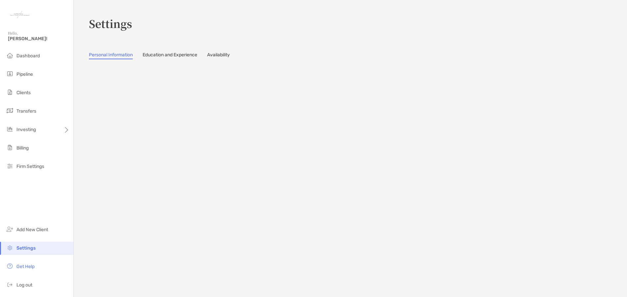  Describe the element at coordinates (10, 247) in the screenshot. I see `img: settings icon` at that location.